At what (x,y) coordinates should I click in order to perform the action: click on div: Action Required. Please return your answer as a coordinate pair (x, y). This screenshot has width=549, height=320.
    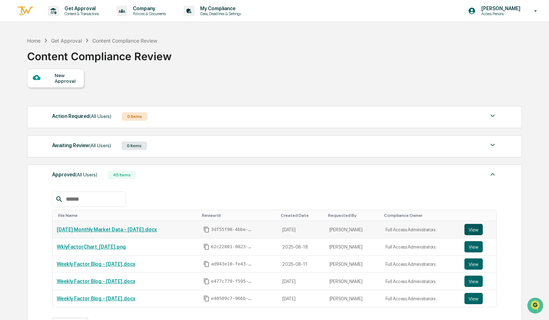
    Looking at the image, I should click on (82, 116).